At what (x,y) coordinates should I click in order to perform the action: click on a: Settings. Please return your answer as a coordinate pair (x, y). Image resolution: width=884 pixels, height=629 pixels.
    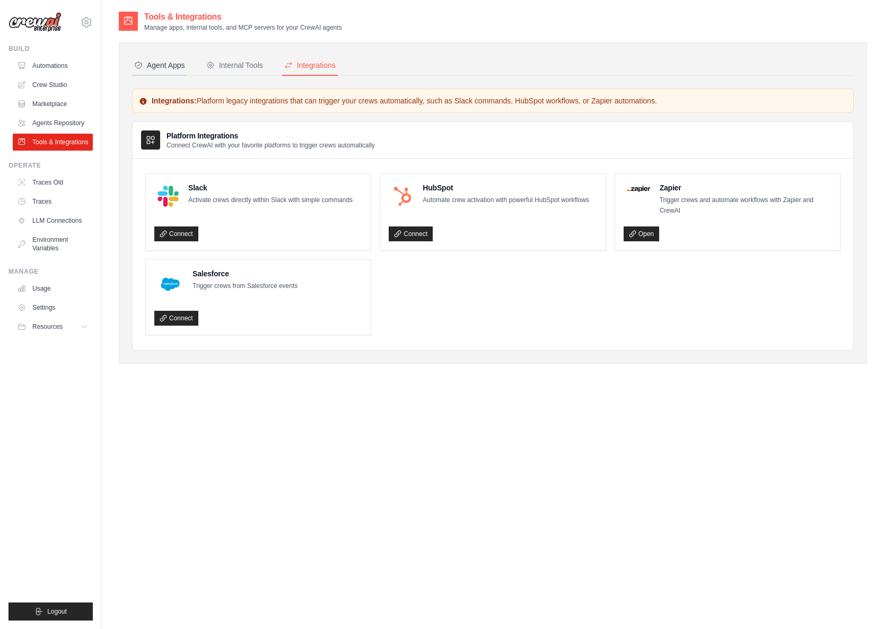
    Looking at the image, I should click on (53, 308).